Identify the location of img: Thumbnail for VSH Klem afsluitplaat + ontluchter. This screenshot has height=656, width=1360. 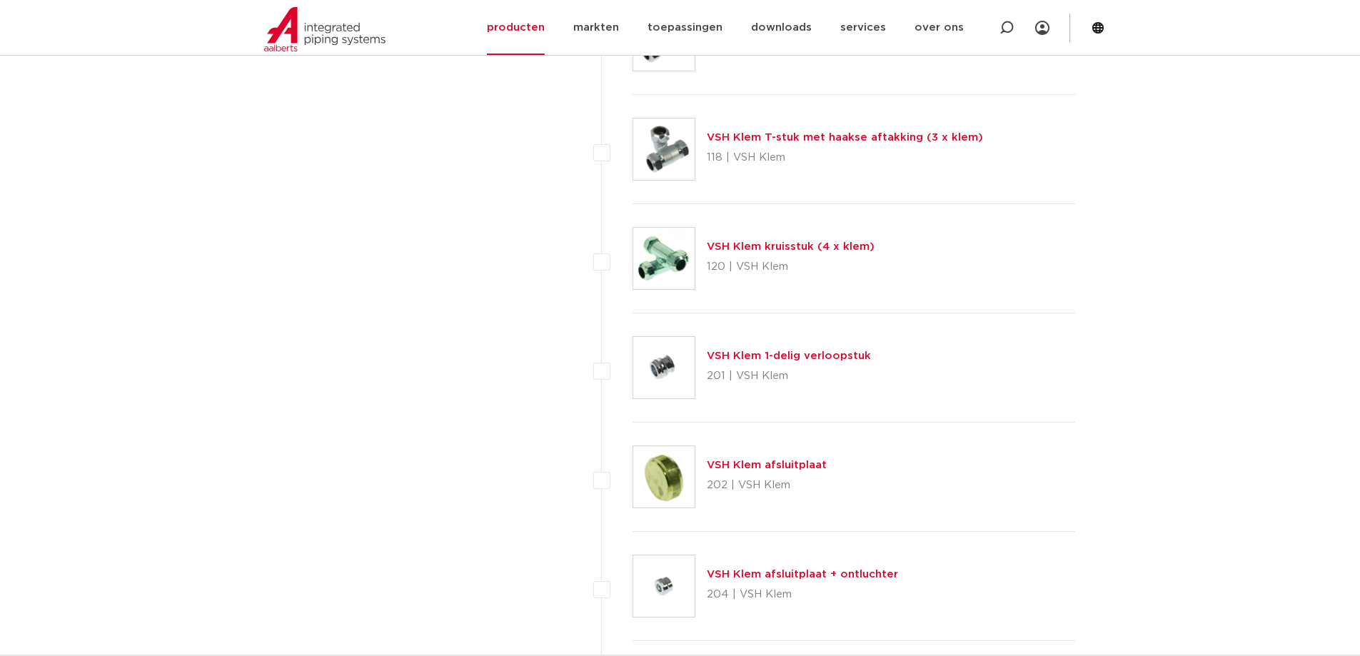
(664, 586).